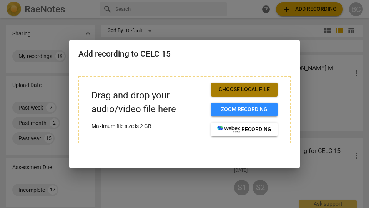 This screenshot has width=369, height=208. I want to click on span: Choose local file, so click(244, 90).